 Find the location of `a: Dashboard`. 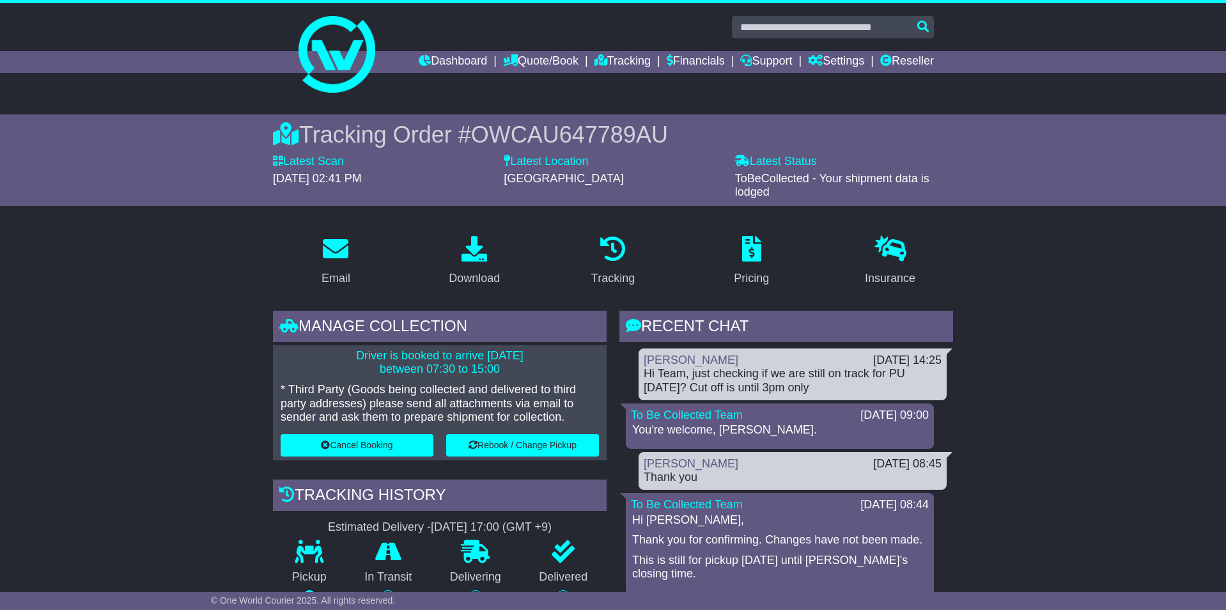

a: Dashboard is located at coordinates (453, 62).